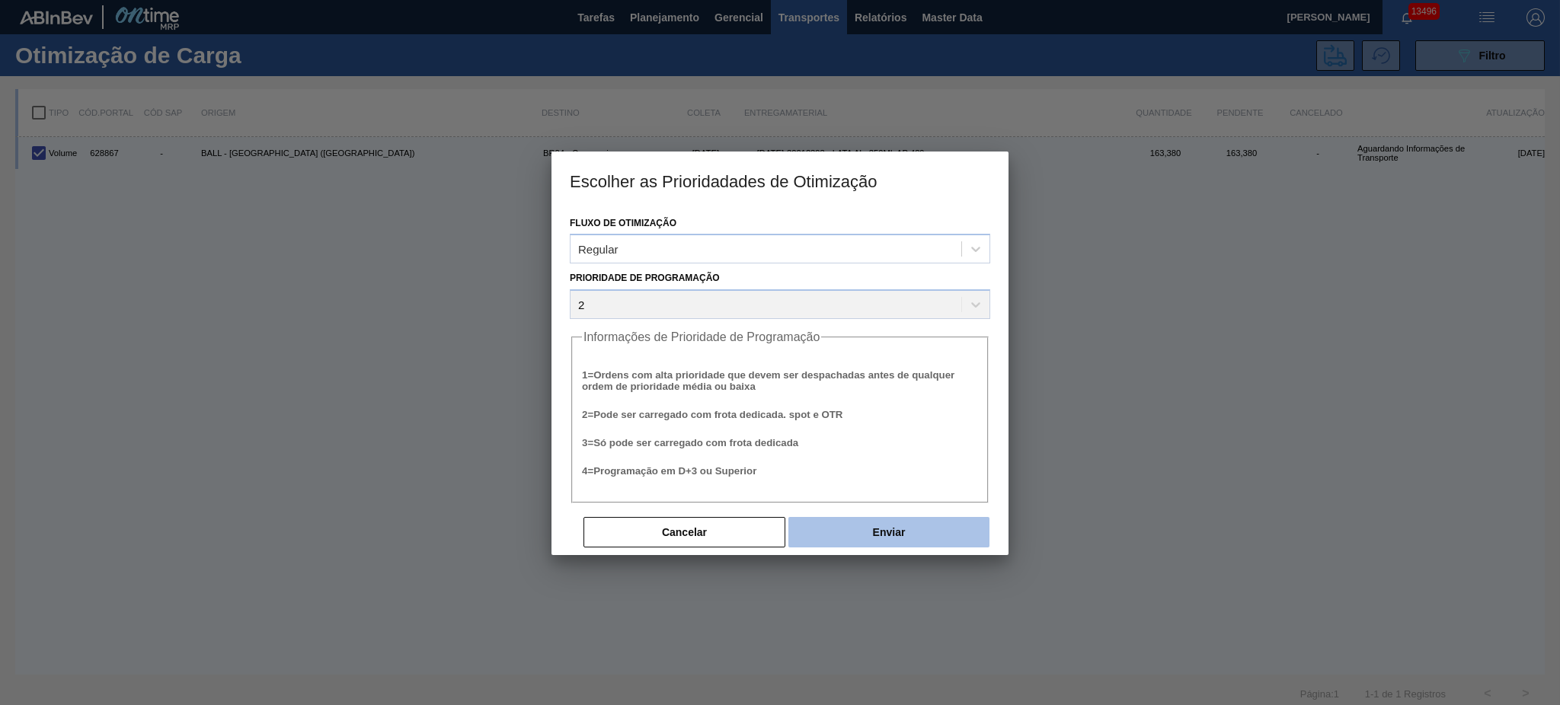 The image size is (1560, 705). I want to click on label: Prioridade de Programação, so click(644, 278).